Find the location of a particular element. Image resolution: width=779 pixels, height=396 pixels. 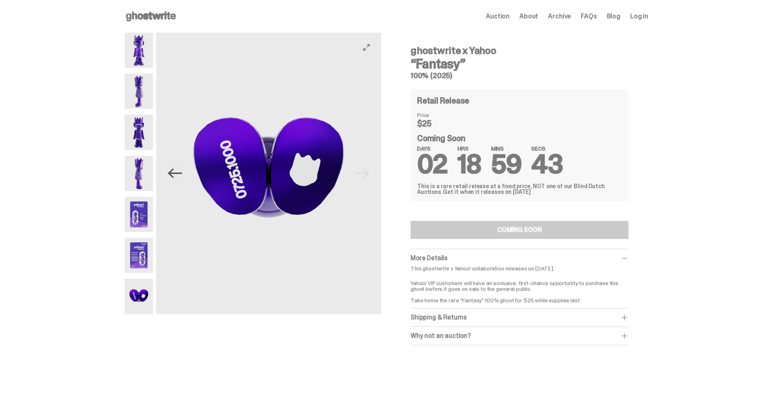

div: Shipping & Returns is located at coordinates (520, 317).